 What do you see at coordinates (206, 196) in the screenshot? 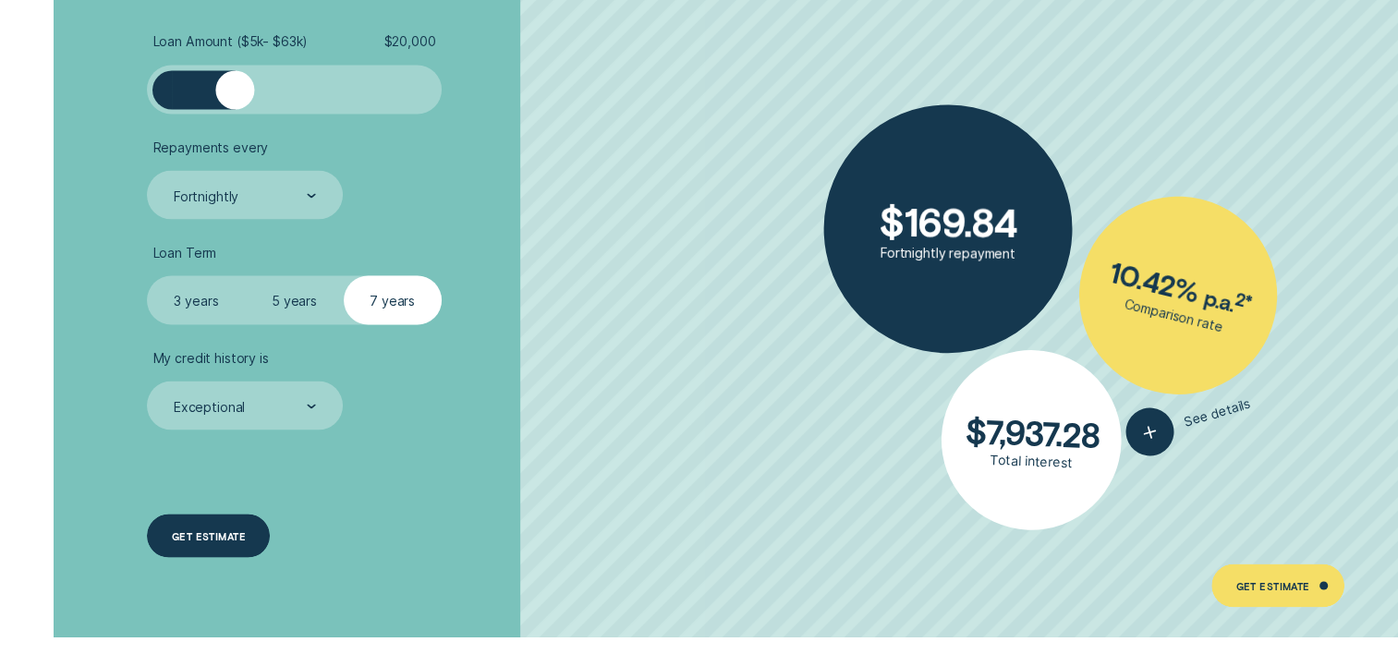
I see `div: Fortnightly` at bounding box center [206, 196].